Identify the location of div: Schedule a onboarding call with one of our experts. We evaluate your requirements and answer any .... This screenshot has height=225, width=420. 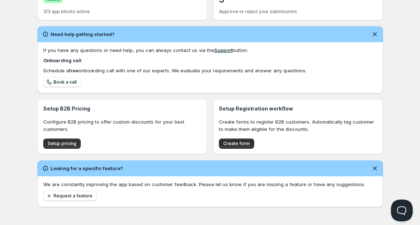
(210, 71).